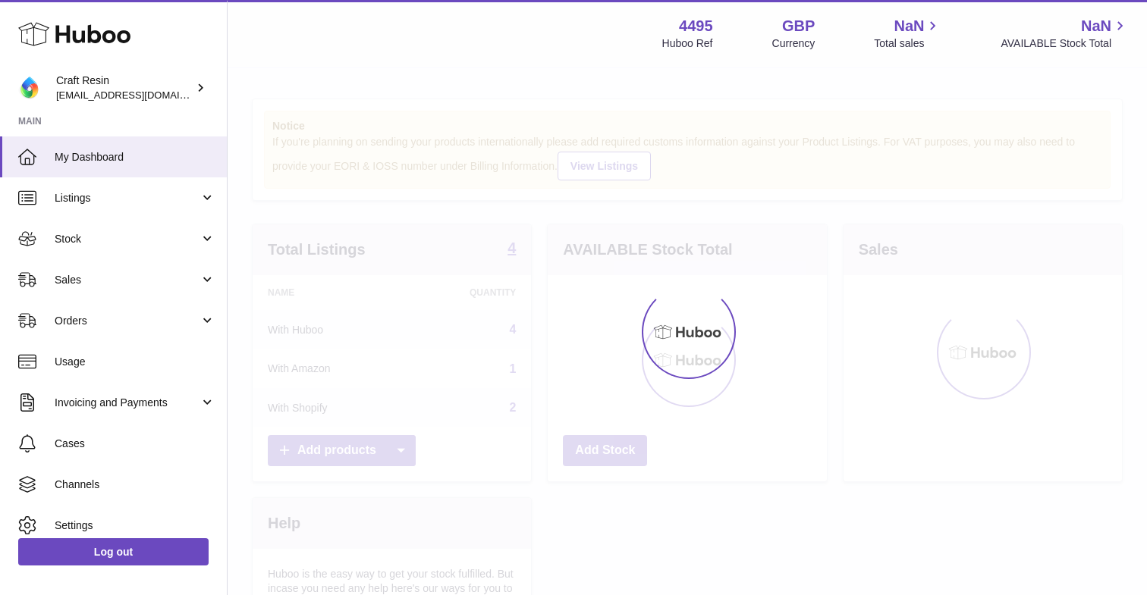 The width and height of the screenshot is (1147, 595). I want to click on span: Orders, so click(127, 321).